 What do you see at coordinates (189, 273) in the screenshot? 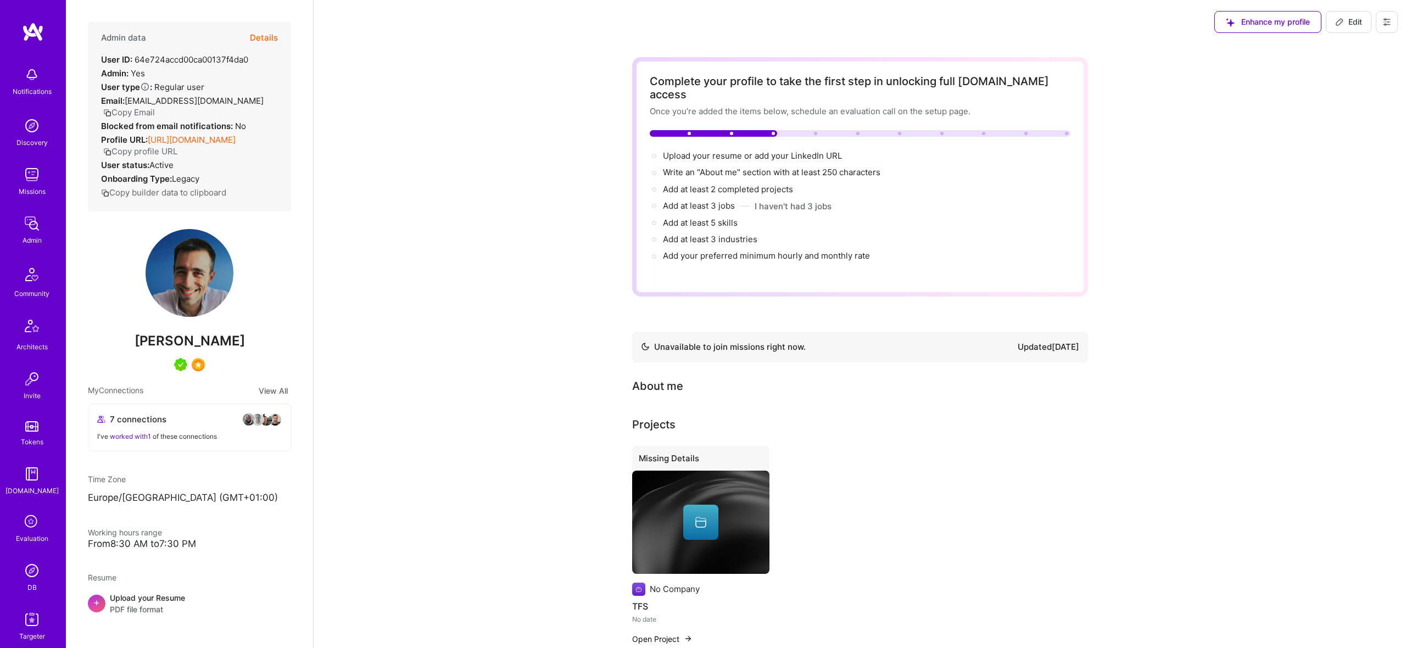
I see `img: User Avatar` at bounding box center [189, 273].